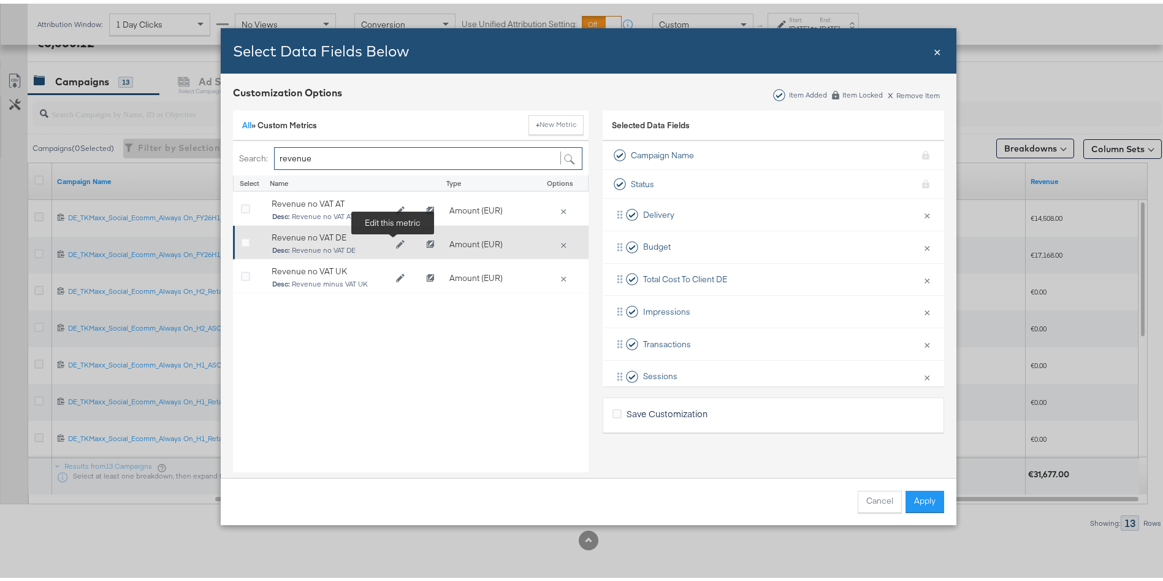 Image resolution: width=1163 pixels, height=581 pixels. What do you see at coordinates (563, 274) in the screenshot?
I see `button: Delete Revenue no VAT UK` at bounding box center [563, 274].